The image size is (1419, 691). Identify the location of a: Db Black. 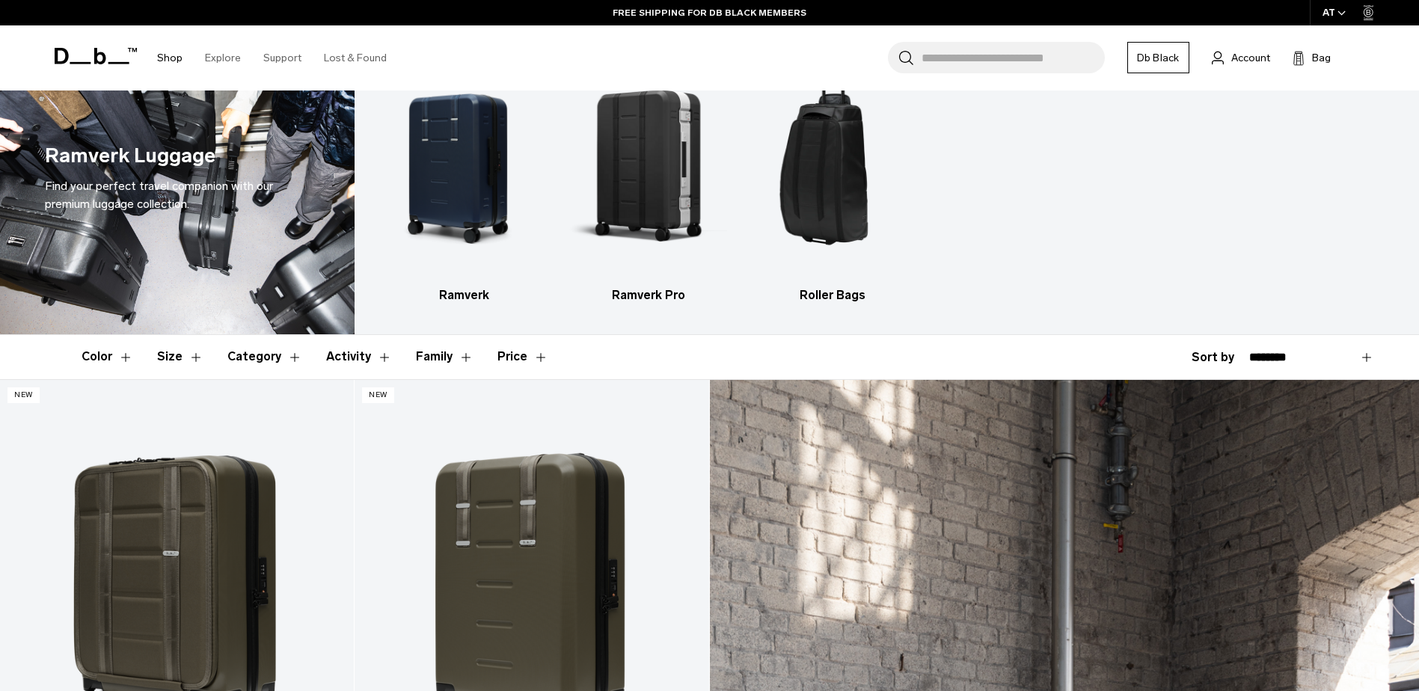
(1158, 58).